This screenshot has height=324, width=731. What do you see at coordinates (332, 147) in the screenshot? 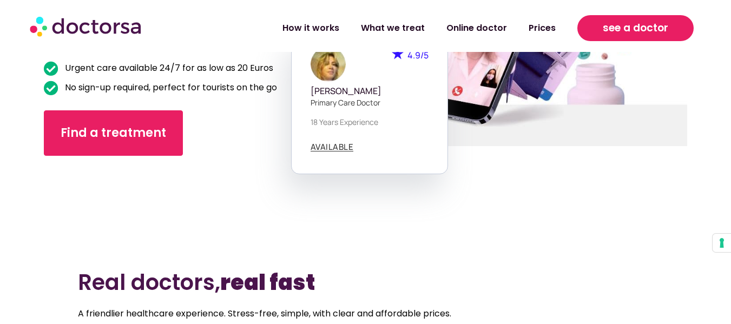
I see `a: AVAILABLE` at bounding box center [332, 147].